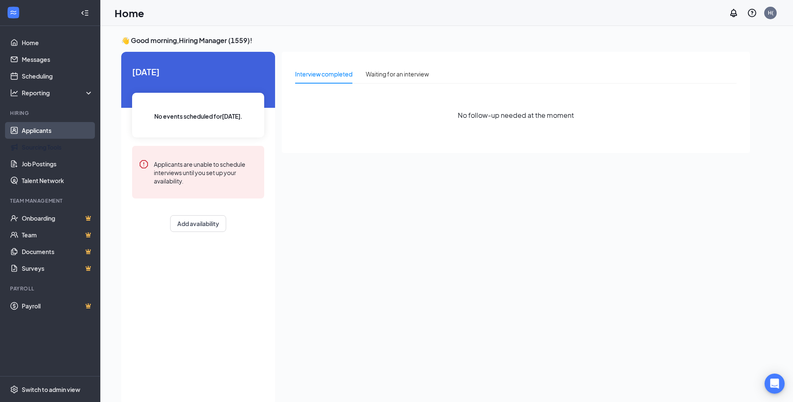  What do you see at coordinates (57, 235) in the screenshot?
I see `a: TeamCrown` at bounding box center [57, 235].